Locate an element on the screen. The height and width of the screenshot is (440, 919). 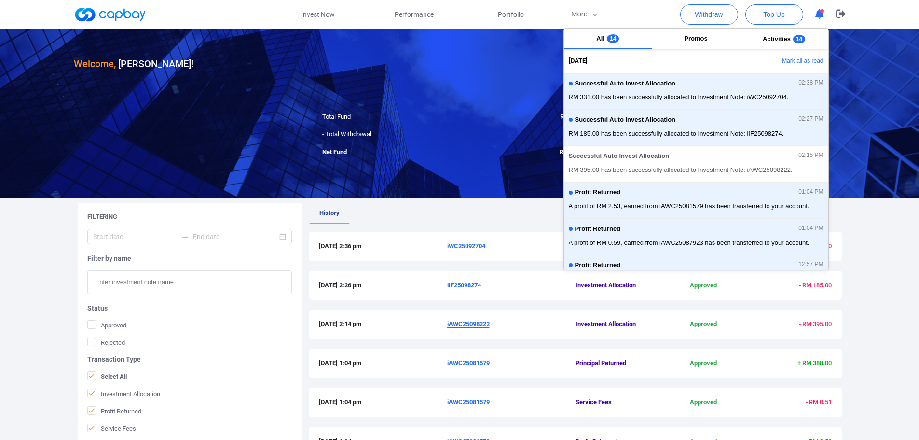
button: Top Up is located at coordinates (775, 14).